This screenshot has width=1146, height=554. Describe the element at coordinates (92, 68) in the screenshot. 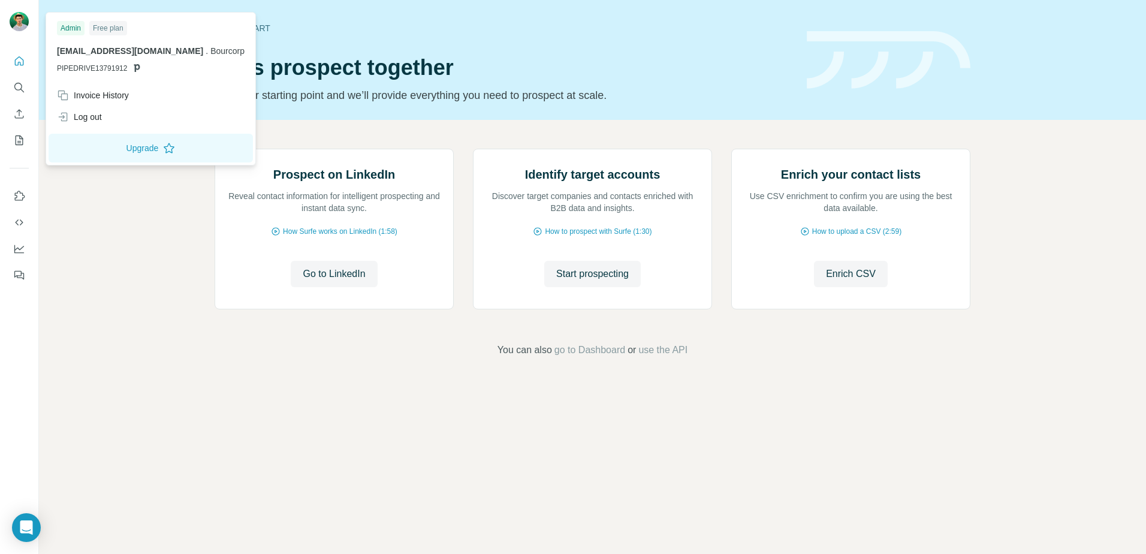

I see `span: PIPEDRIVE13791912` at that location.